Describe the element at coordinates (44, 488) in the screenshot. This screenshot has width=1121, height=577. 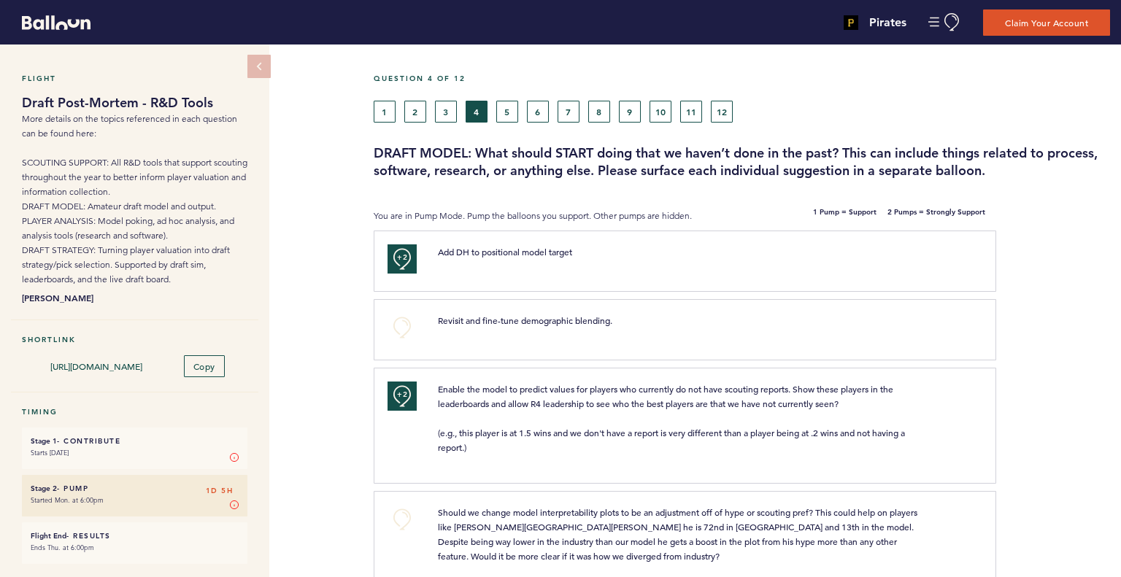
I see `small: Stage 2` at that location.